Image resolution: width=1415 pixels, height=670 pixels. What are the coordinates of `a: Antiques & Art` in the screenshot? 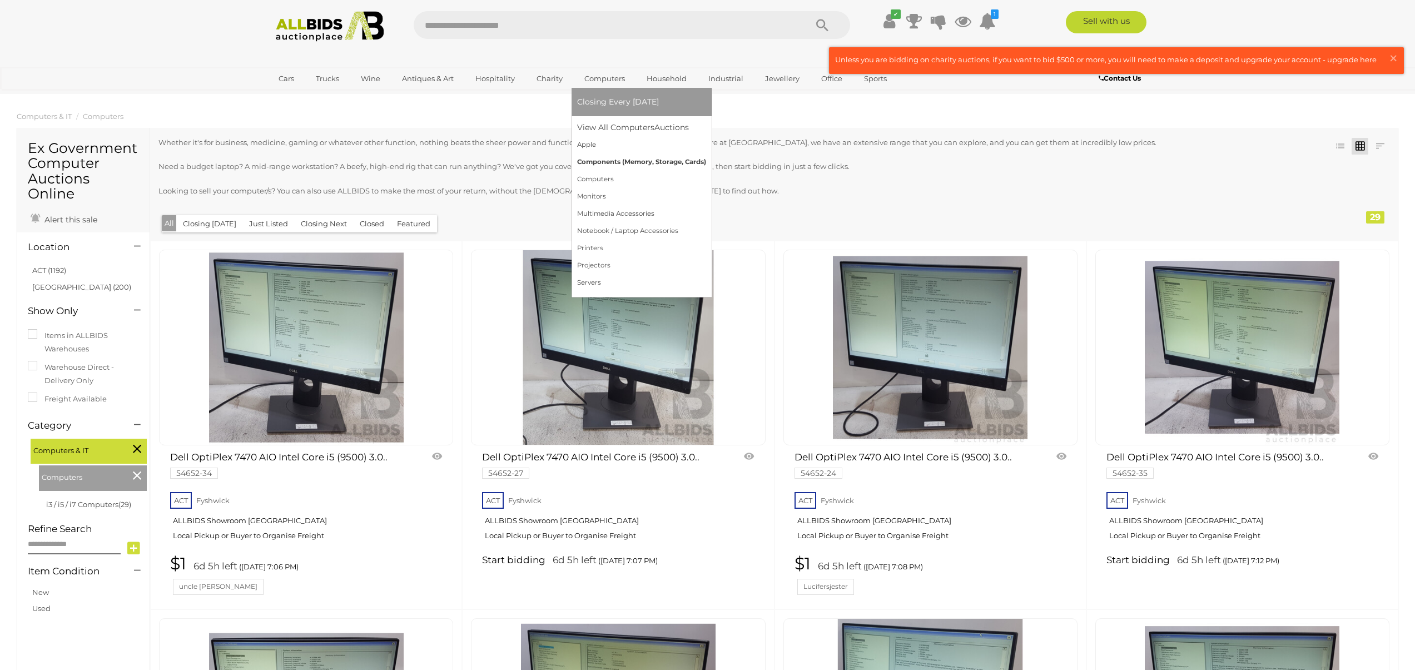 It's located at (427, 78).